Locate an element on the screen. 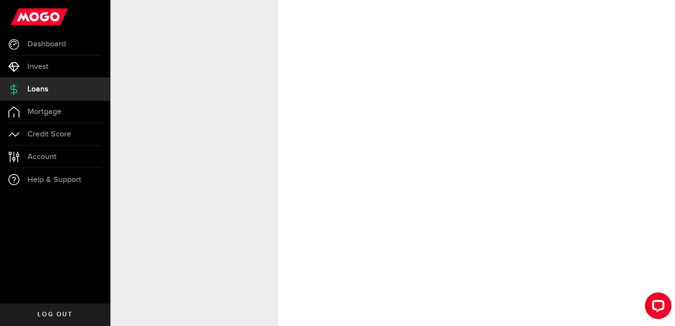 This screenshot has height=326, width=675. span: Invest is located at coordinates (38, 67).